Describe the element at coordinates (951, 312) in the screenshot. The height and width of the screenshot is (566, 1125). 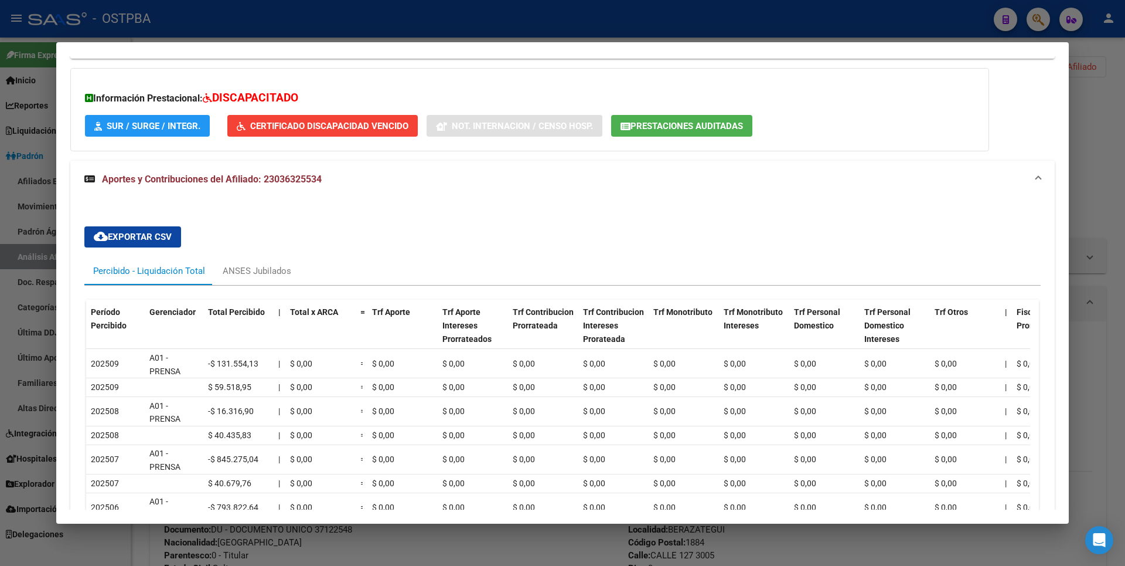
I see `span: Trf Otros` at that location.